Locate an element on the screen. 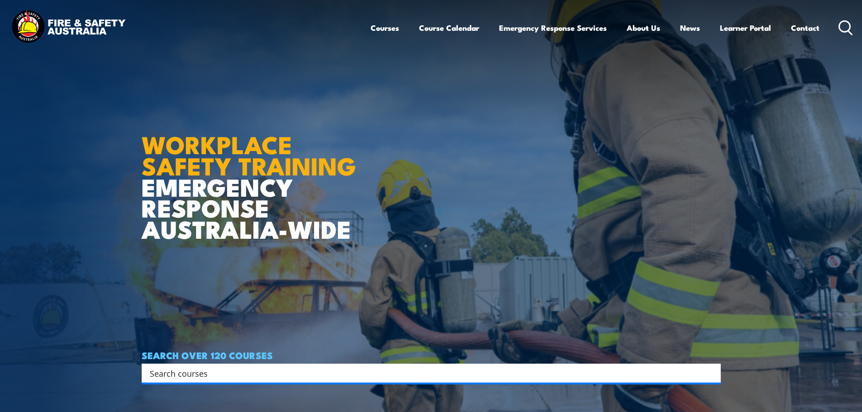  a: Contact is located at coordinates (805, 28).